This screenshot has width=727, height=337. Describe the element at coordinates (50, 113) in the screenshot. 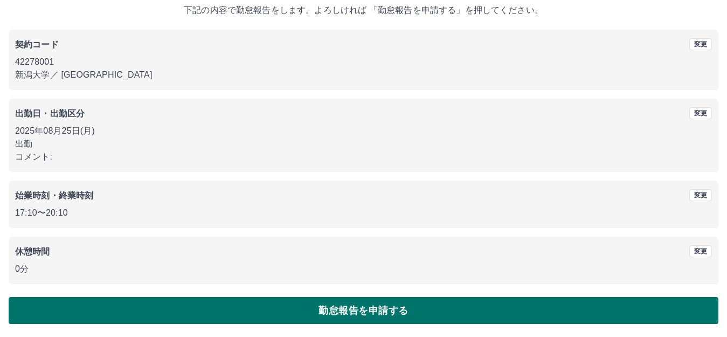

I see `b: 出勤日・出勤区分` at that location.